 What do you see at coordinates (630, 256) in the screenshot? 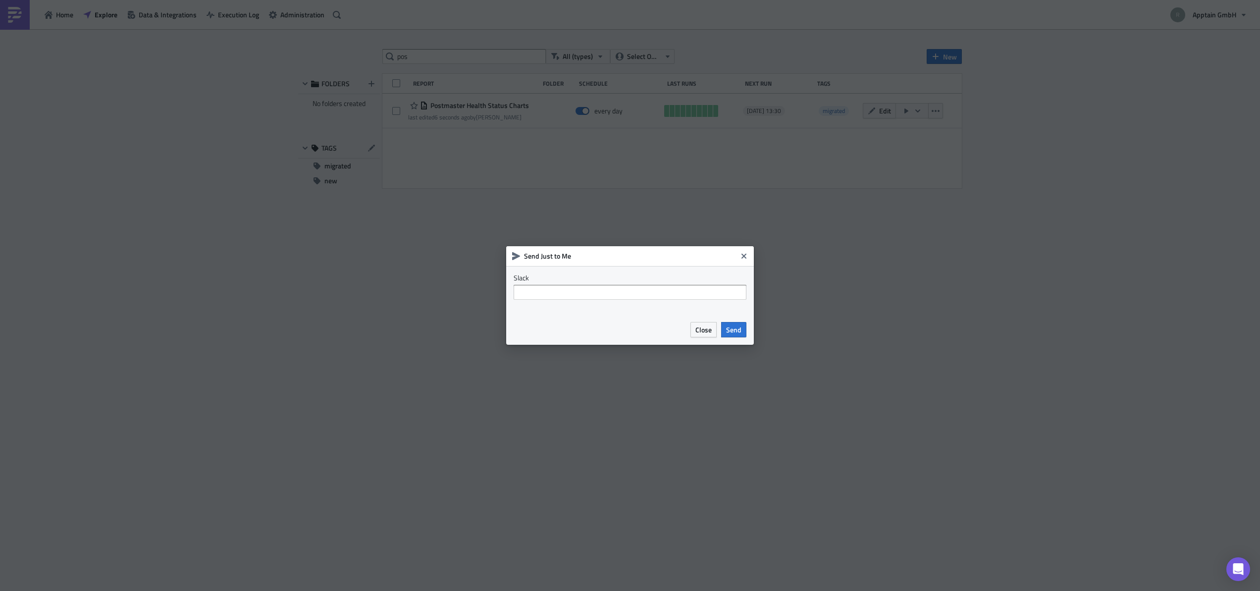
I see `h6: Send Just to Me` at bounding box center [630, 256].